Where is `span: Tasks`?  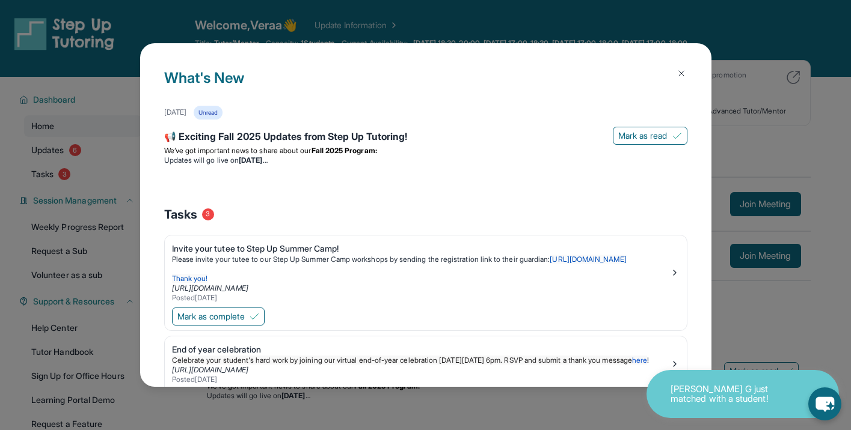 span: Tasks is located at coordinates (180, 215).